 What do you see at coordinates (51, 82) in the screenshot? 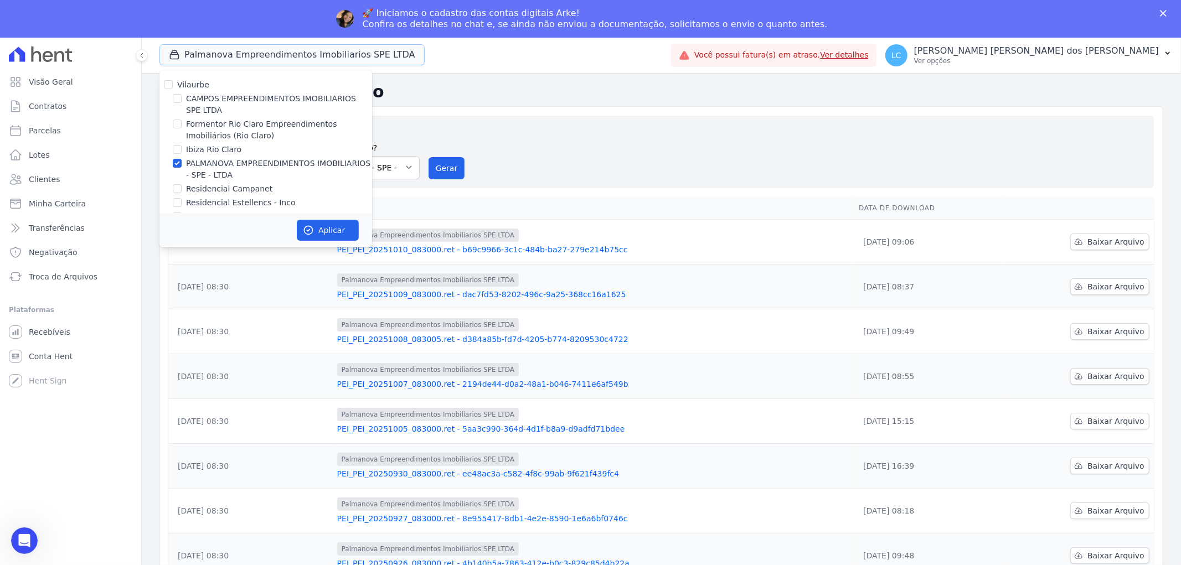
I see `span: Visão Geral` at bounding box center [51, 82].